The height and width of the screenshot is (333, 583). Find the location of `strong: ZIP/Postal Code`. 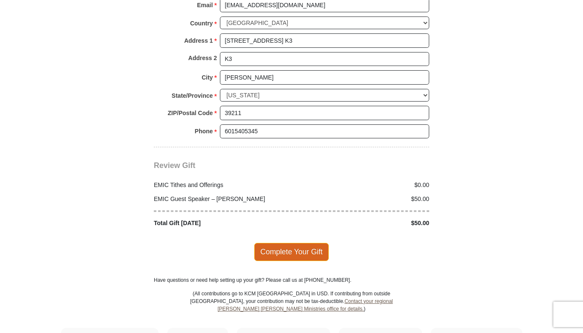

strong: ZIP/Postal Code is located at coordinates (190, 113).